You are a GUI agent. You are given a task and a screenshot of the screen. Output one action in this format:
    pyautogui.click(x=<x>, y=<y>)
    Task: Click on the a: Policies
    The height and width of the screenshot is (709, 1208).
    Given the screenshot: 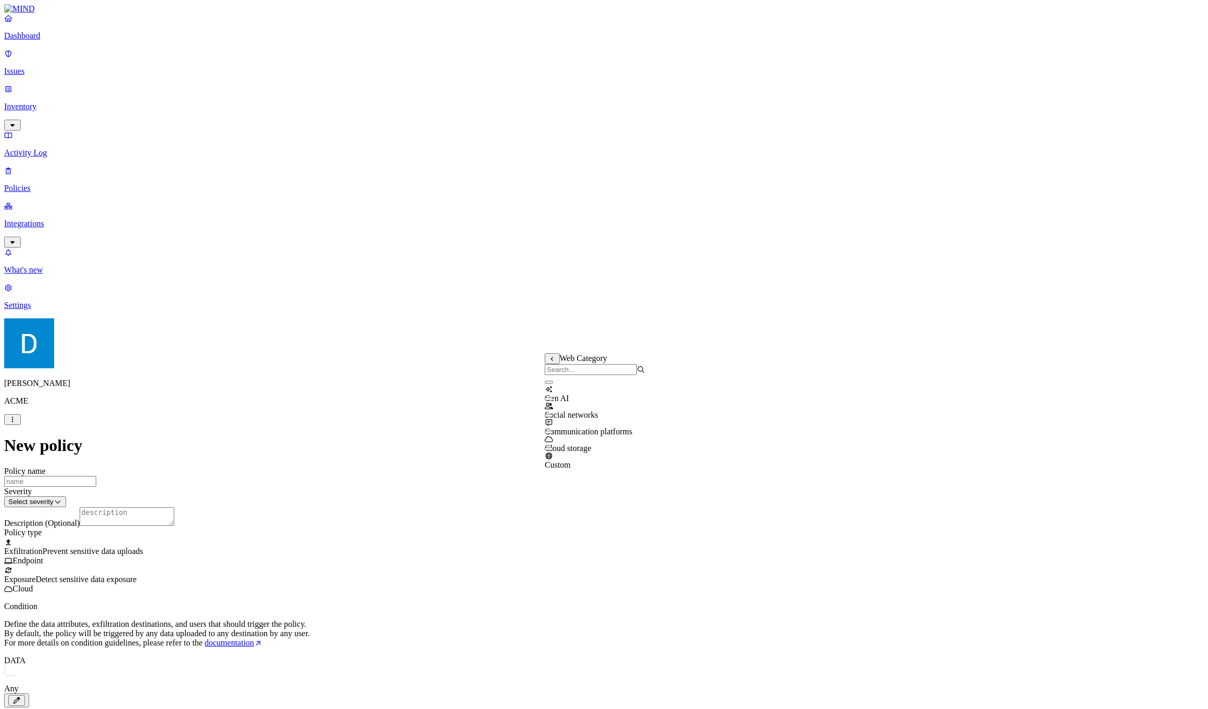 What is the action you would take?
    pyautogui.click(x=604, y=179)
    